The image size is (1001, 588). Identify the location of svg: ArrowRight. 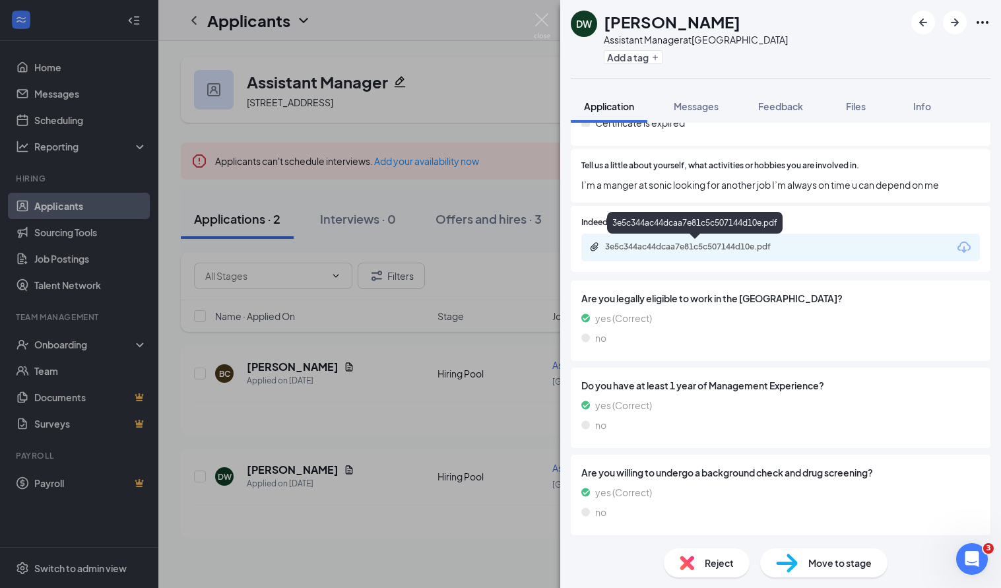
(955, 22).